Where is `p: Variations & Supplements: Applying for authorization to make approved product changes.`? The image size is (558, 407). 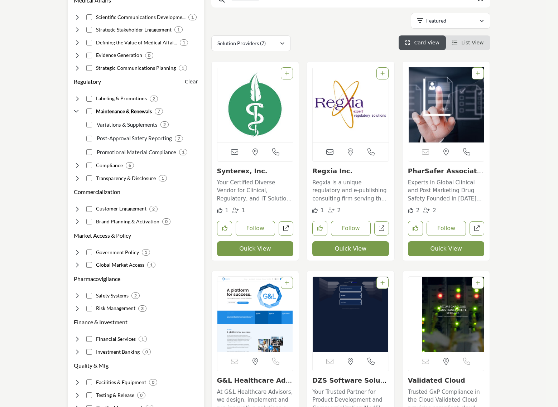
p: Variations & Supplements: Applying for authorization to make approved product changes. is located at coordinates (126, 125).